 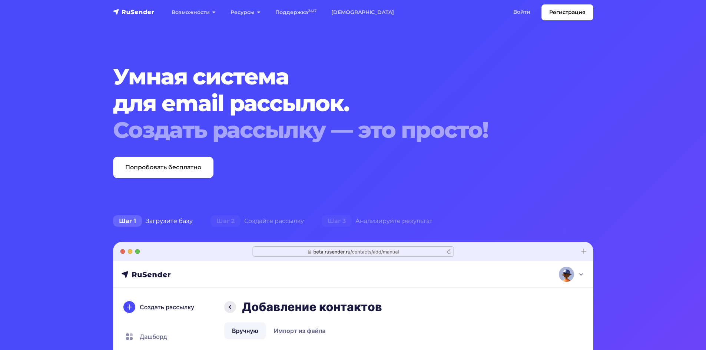 What do you see at coordinates (336, 221) in the screenshot?
I see `span: Шаг 3` at bounding box center [336, 221].